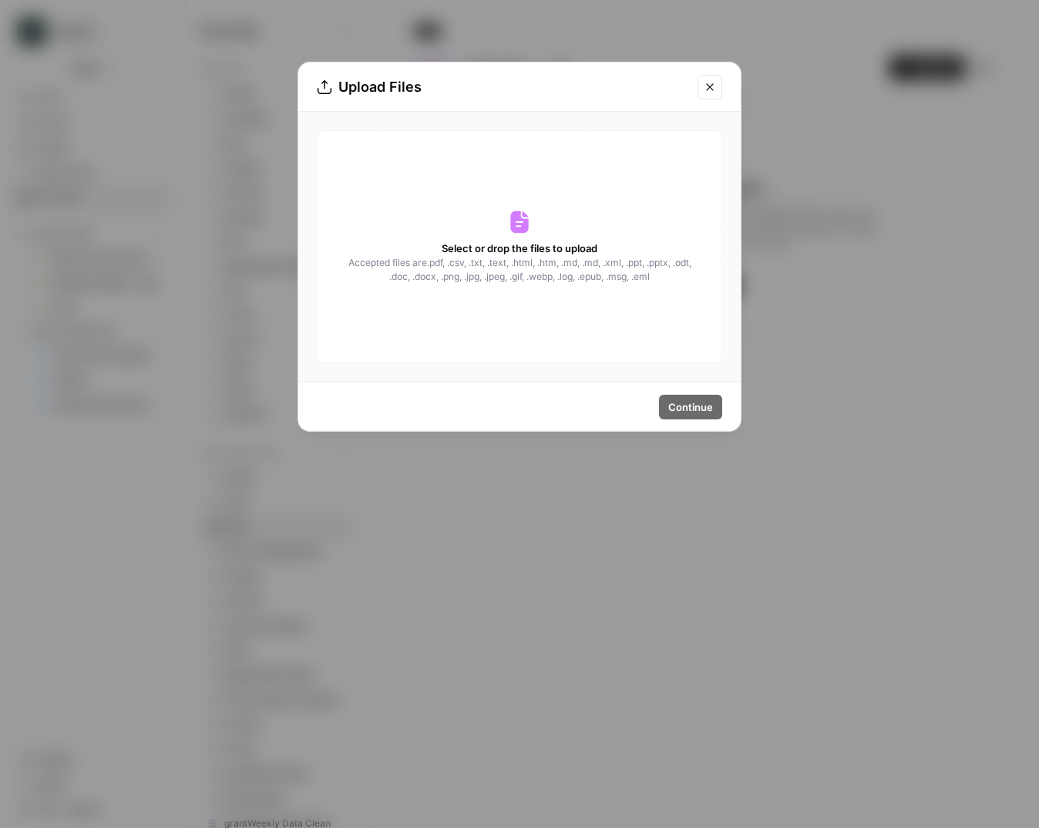  I want to click on button: Close modal, so click(710, 87).